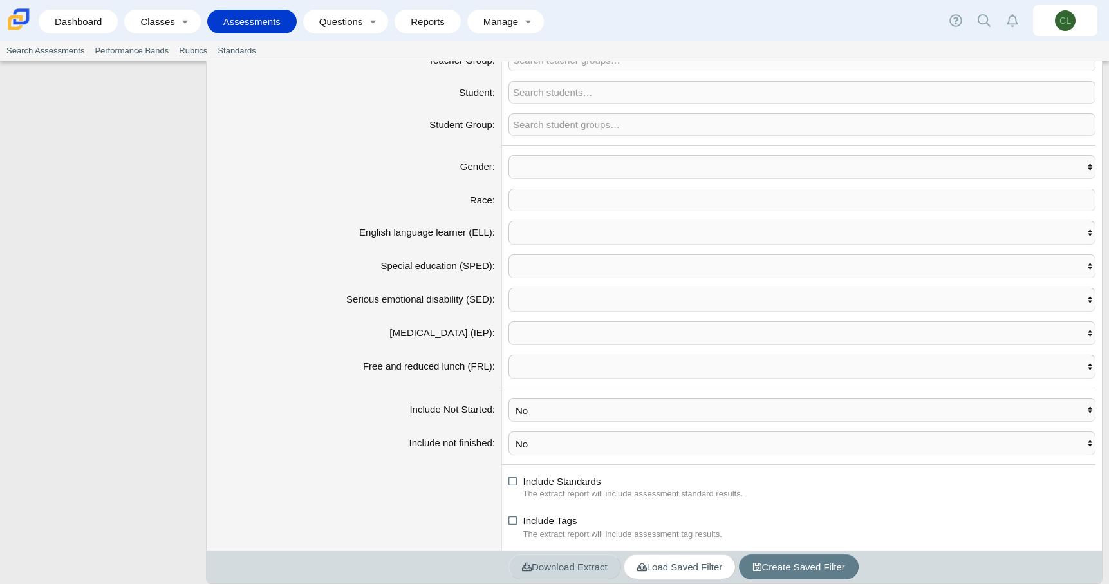 This screenshot has width=1109, height=584. What do you see at coordinates (496, 21) in the screenshot?
I see `a: Manage` at bounding box center [496, 21].